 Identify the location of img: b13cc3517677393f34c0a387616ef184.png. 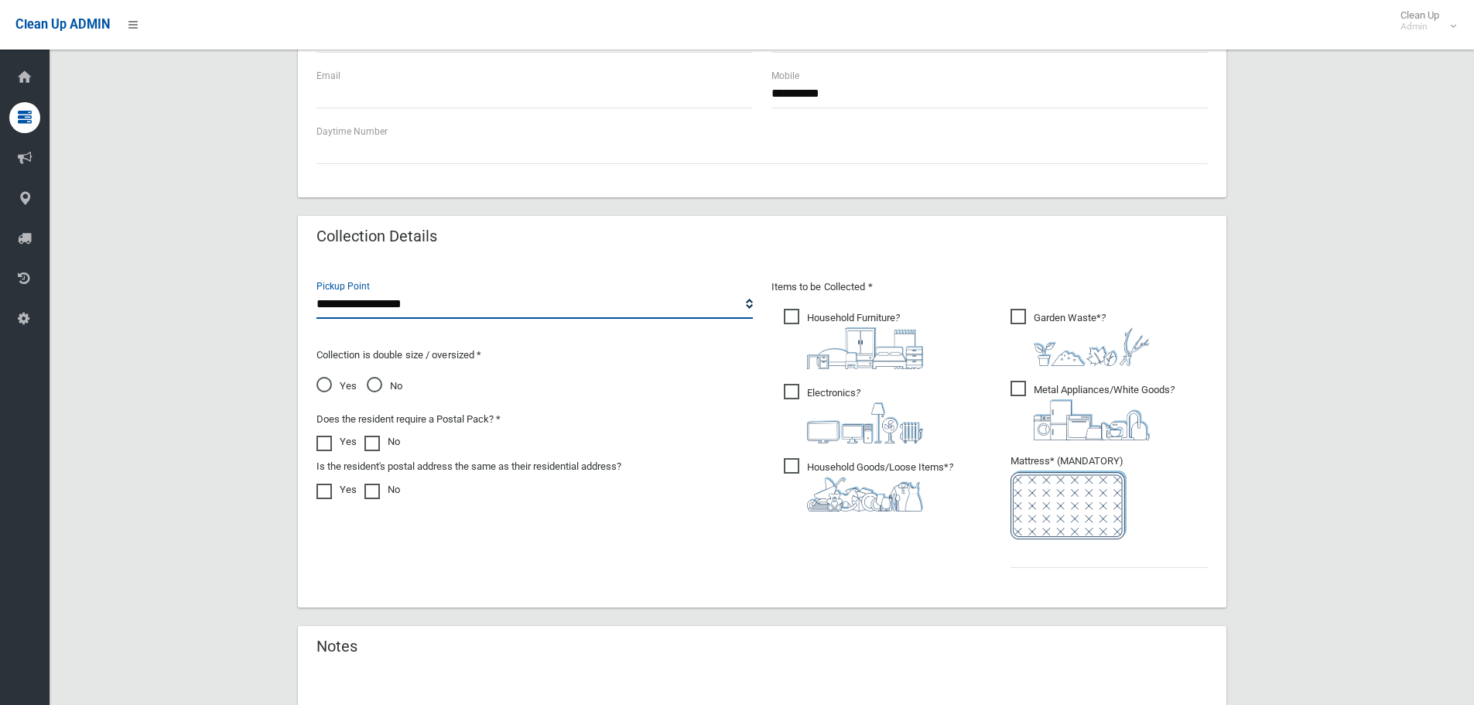
(865, 494).